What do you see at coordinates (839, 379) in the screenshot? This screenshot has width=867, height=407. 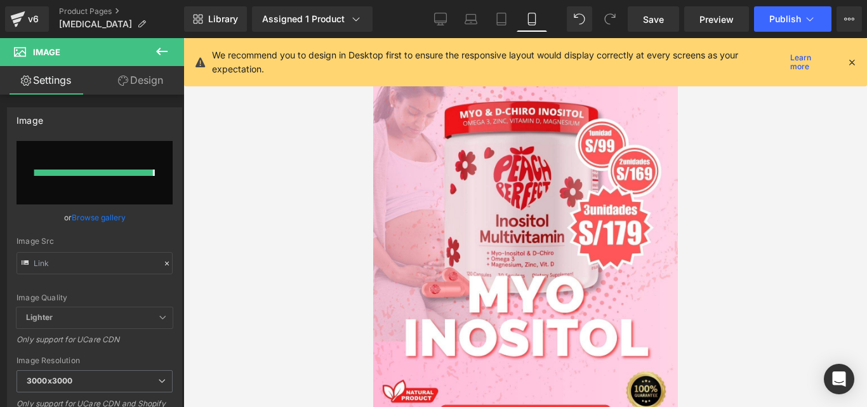 I see `div: Open Intercom Messenger` at bounding box center [839, 379].